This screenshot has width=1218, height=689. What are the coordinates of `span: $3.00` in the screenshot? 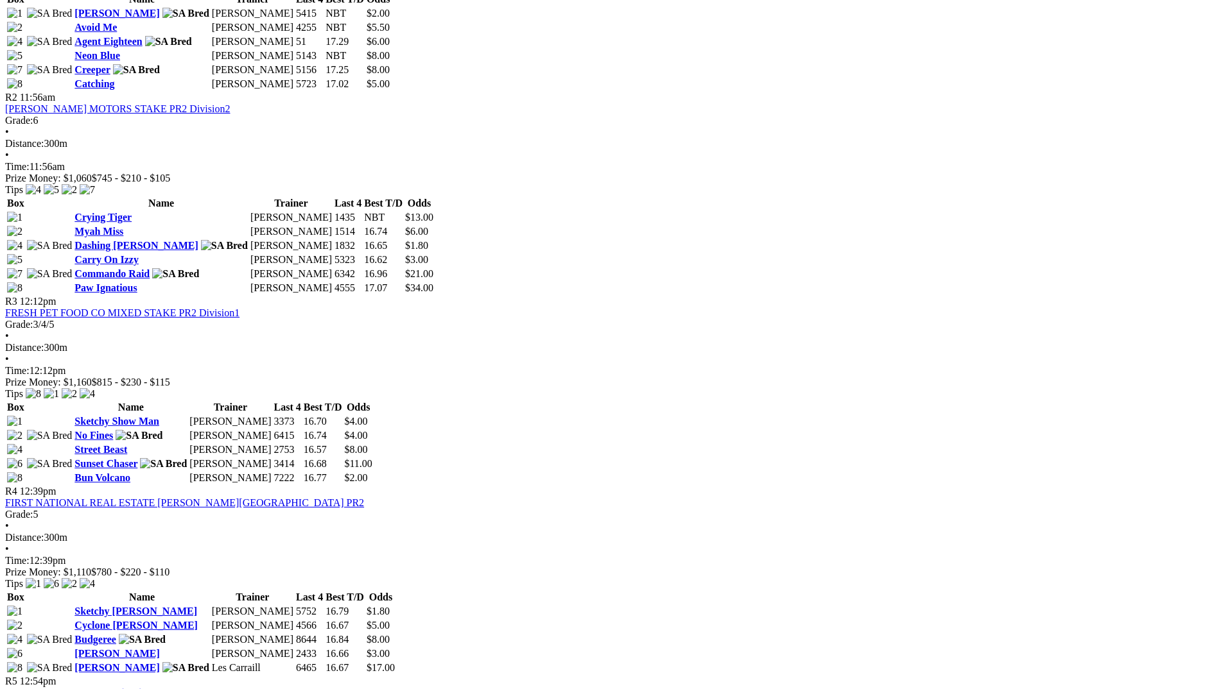 It's located at (417, 259).